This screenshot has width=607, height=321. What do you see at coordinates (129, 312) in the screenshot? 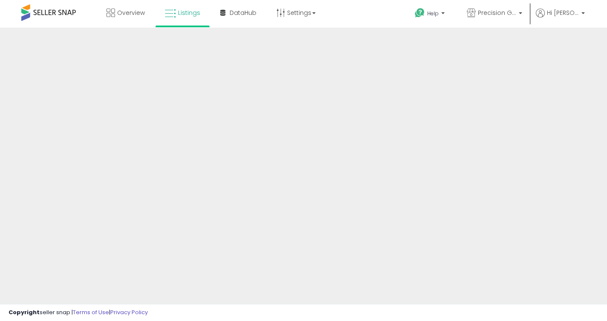
I see `a: Privacy Policy` at bounding box center [129, 312].